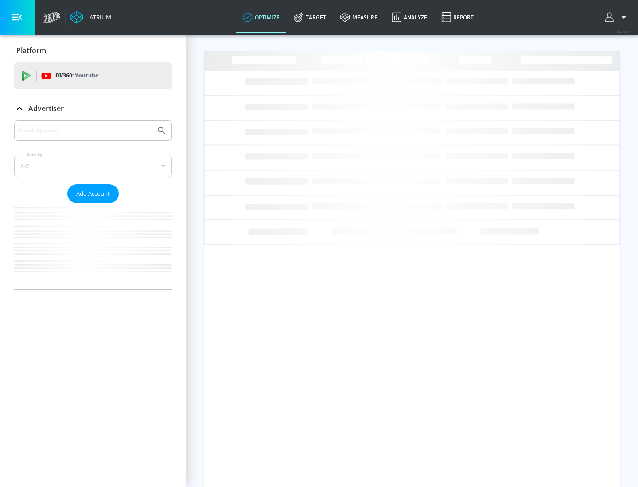 This screenshot has height=487, width=638. I want to click on a: Analyze, so click(409, 17).